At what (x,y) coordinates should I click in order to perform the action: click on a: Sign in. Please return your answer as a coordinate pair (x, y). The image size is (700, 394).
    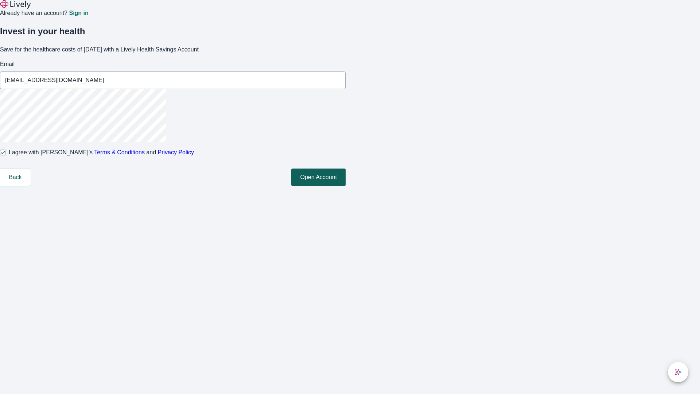
    Looking at the image, I should click on (78, 13).